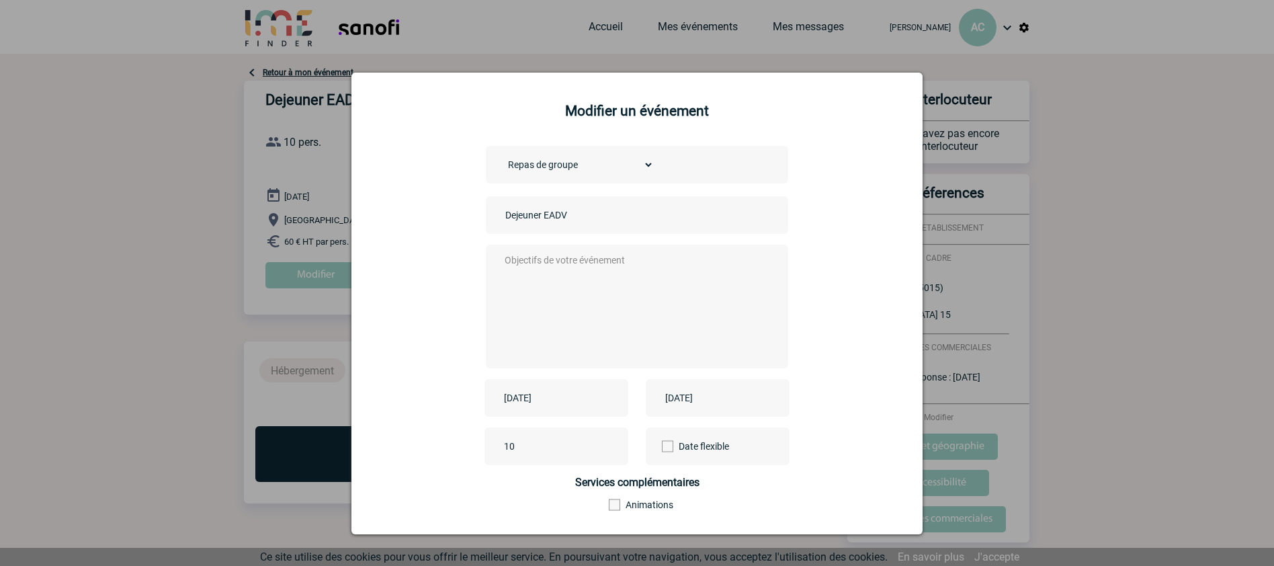  Describe the element at coordinates (547, 398) in the screenshot. I see `input: Date de début` at that location.